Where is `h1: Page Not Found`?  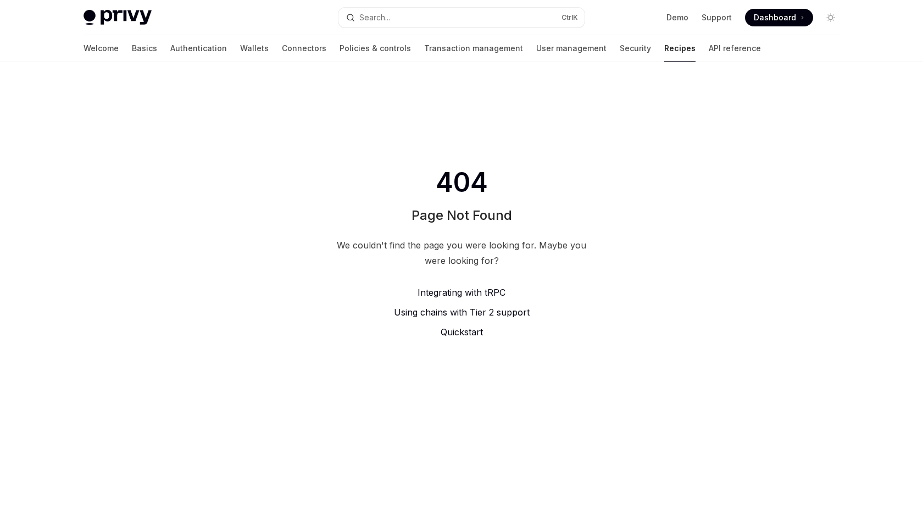 h1: Page Not Found is located at coordinates (461, 215).